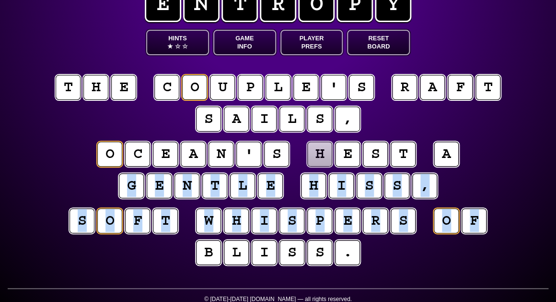 The width and height of the screenshot is (556, 302). What do you see at coordinates (222, 87) in the screenshot?
I see `puzzle-tile: u` at bounding box center [222, 87].